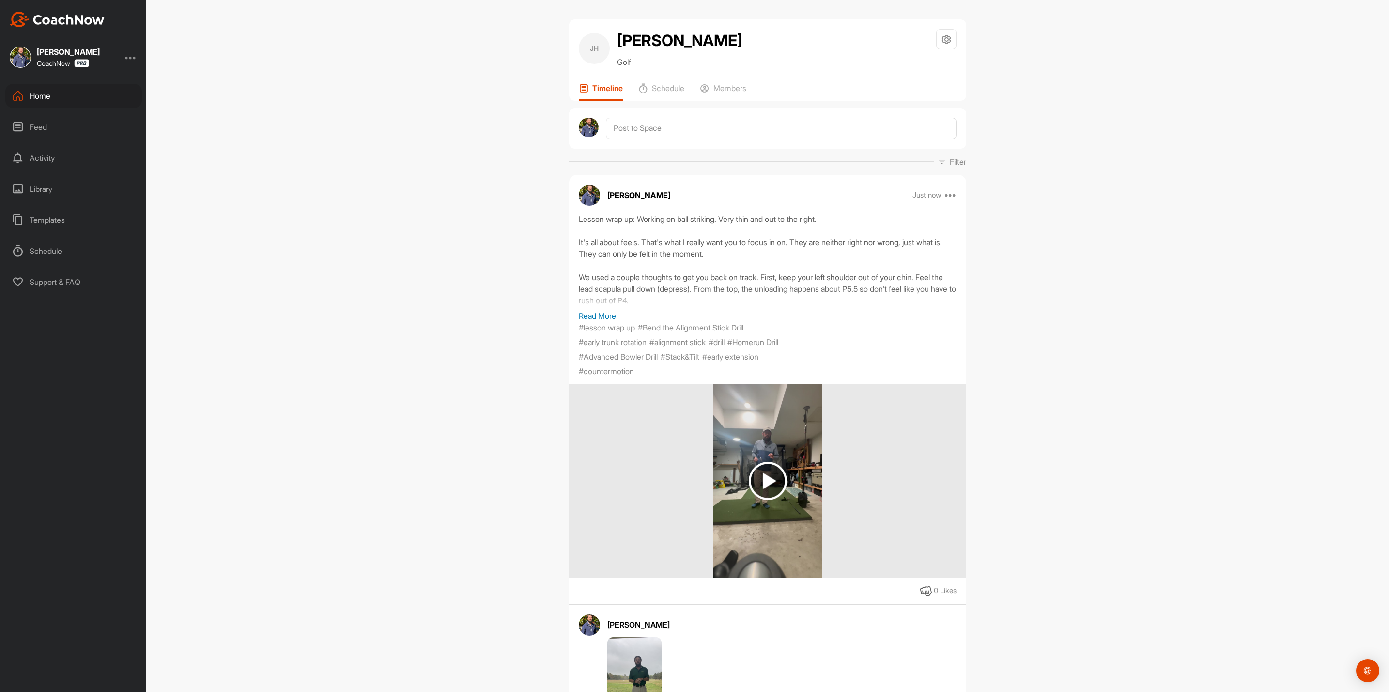  What do you see at coordinates (958, 162) in the screenshot?
I see `p: Filter` at bounding box center [958, 162].